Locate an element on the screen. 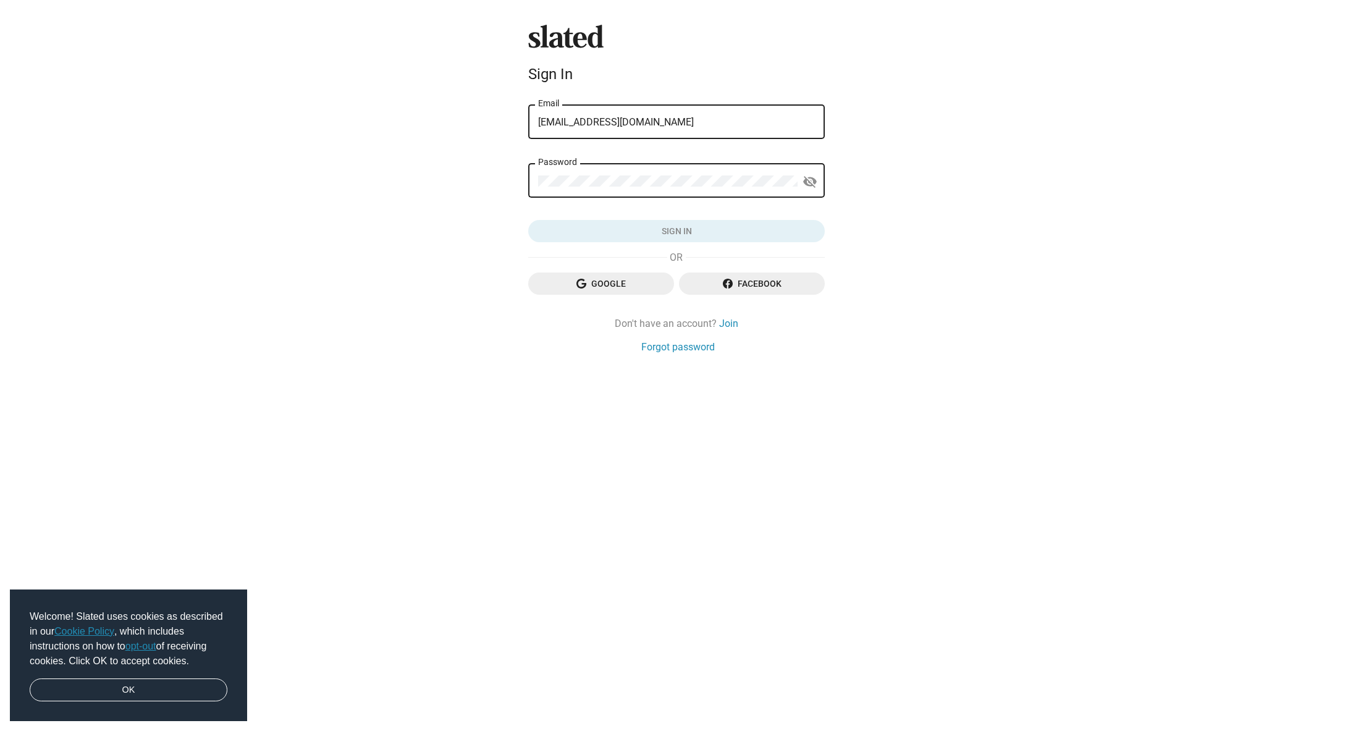 The height and width of the screenshot is (731, 1353). a: Forgot password is located at coordinates (677, 346).